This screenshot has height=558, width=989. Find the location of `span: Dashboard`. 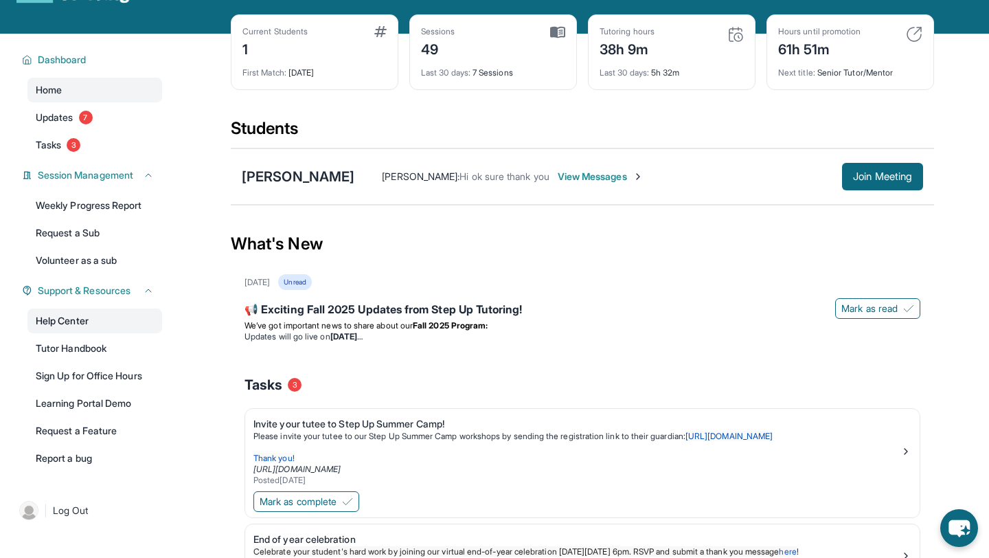

span: Dashboard is located at coordinates (62, 60).